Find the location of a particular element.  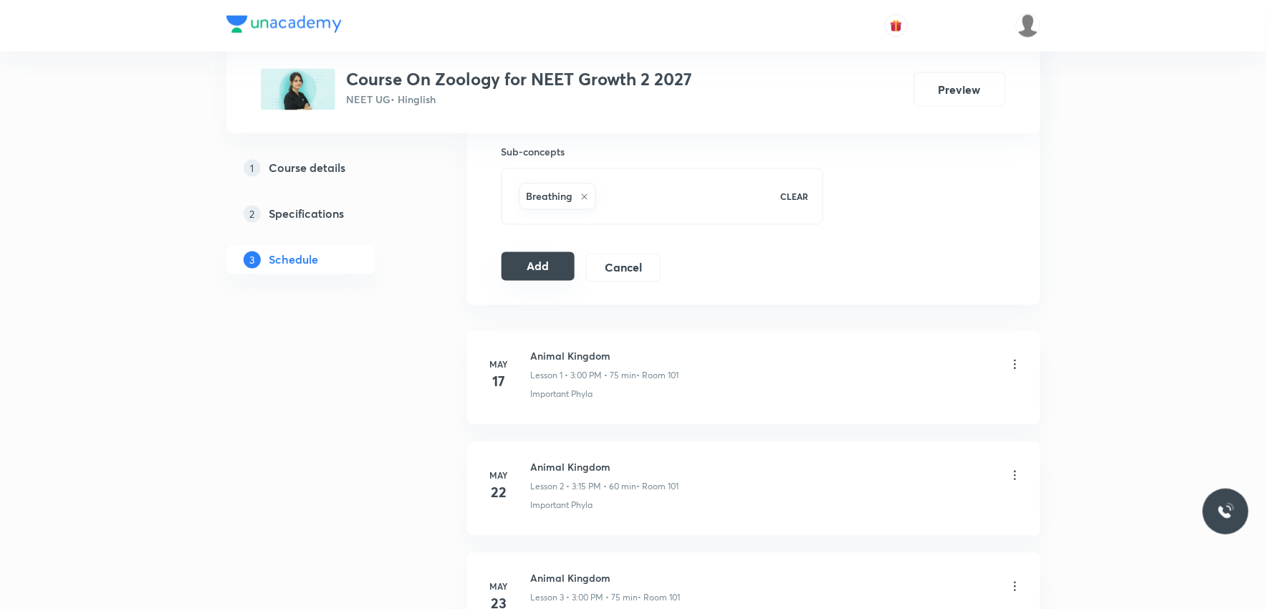

img: avatar is located at coordinates (897, 26).